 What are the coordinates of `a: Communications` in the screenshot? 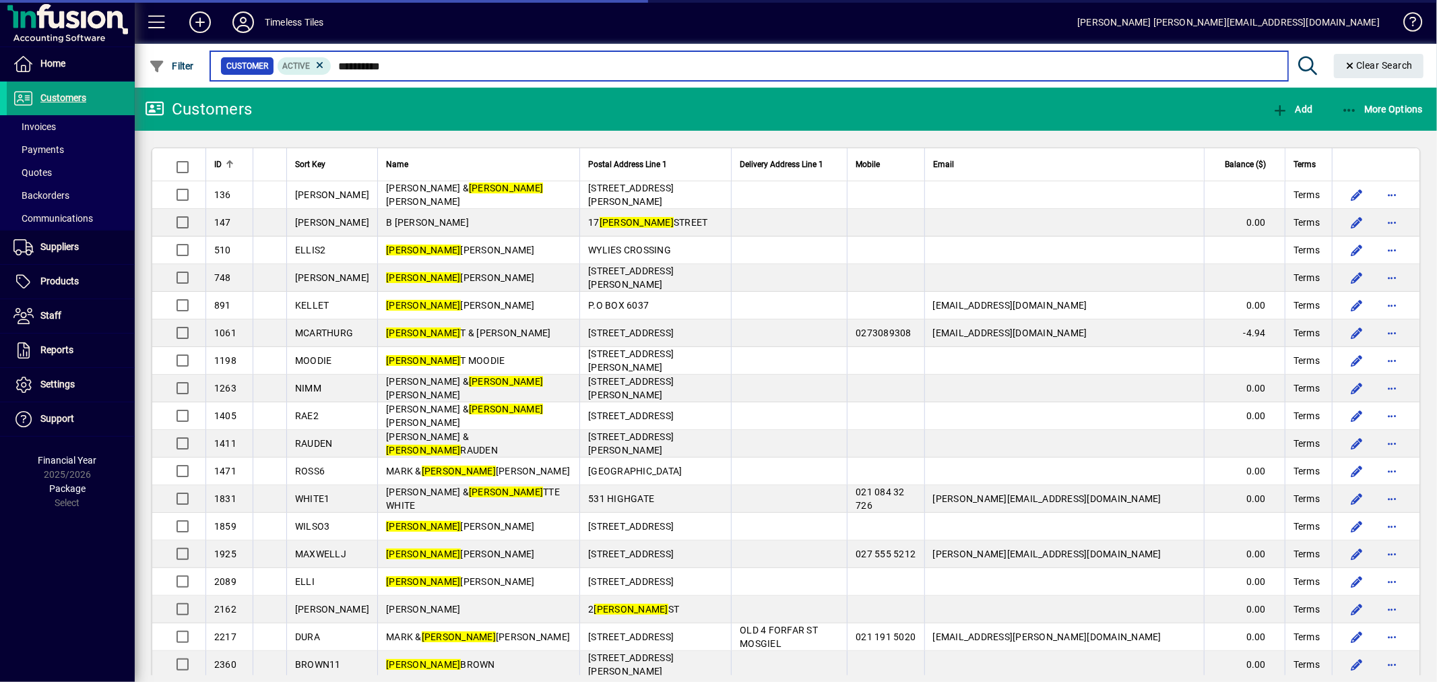 It's located at (71, 218).